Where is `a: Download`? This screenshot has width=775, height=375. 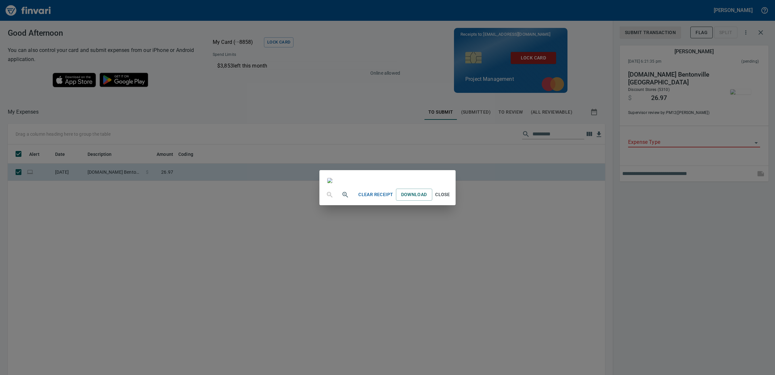 a: Download is located at coordinates (414, 194).